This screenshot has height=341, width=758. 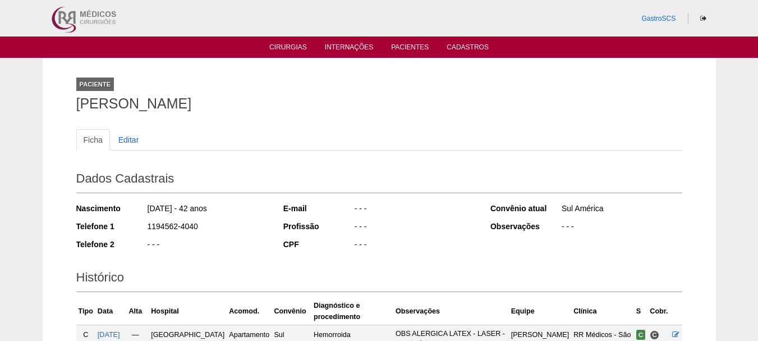 I want to click on th: Tipo, so click(x=86, y=311).